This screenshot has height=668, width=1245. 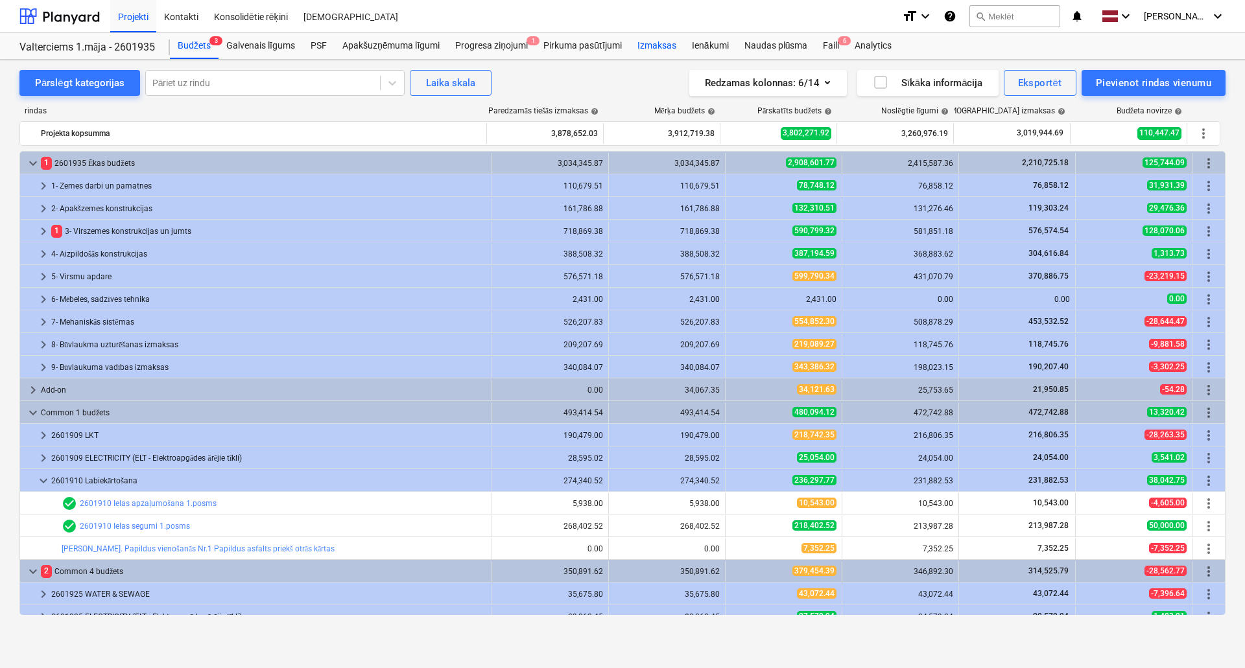 What do you see at coordinates (1153, 83) in the screenshot?
I see `button: Pievienot rindas vienumu` at bounding box center [1153, 83].